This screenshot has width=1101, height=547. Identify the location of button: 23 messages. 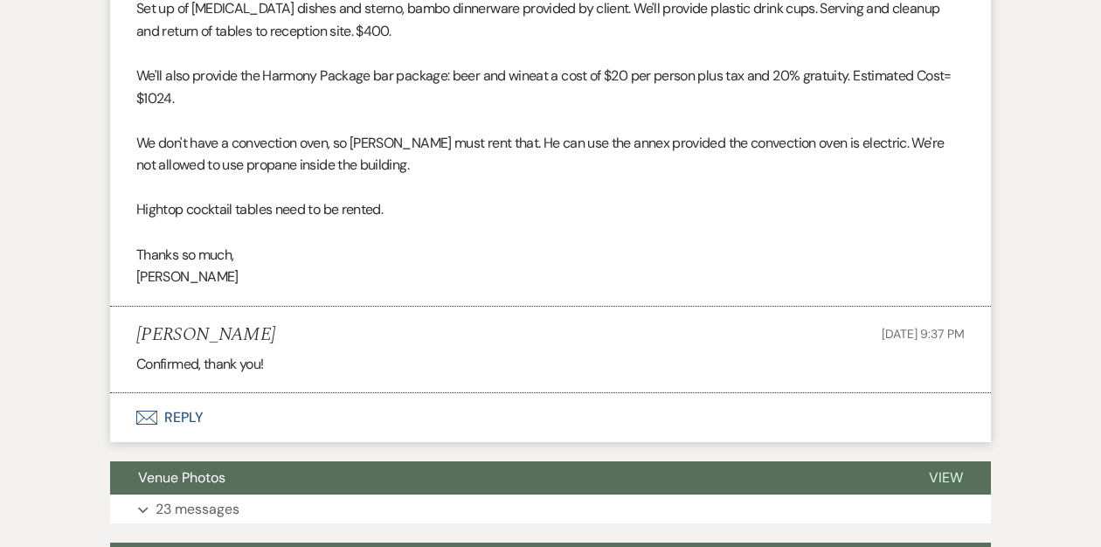
(551, 510).